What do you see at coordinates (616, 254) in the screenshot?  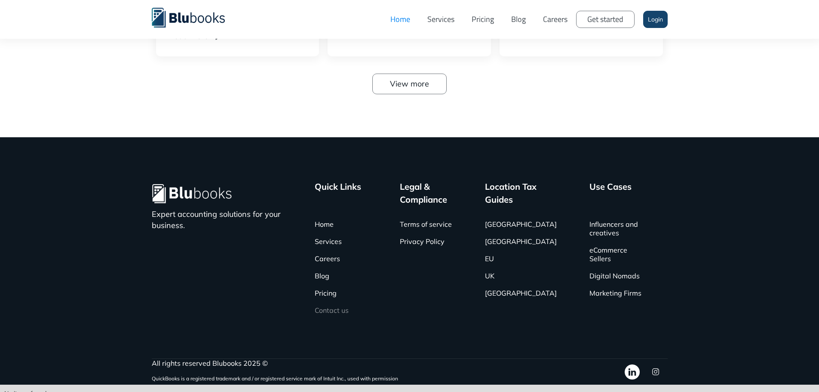 I see `a: eCommerce Sellers` at bounding box center [616, 254].